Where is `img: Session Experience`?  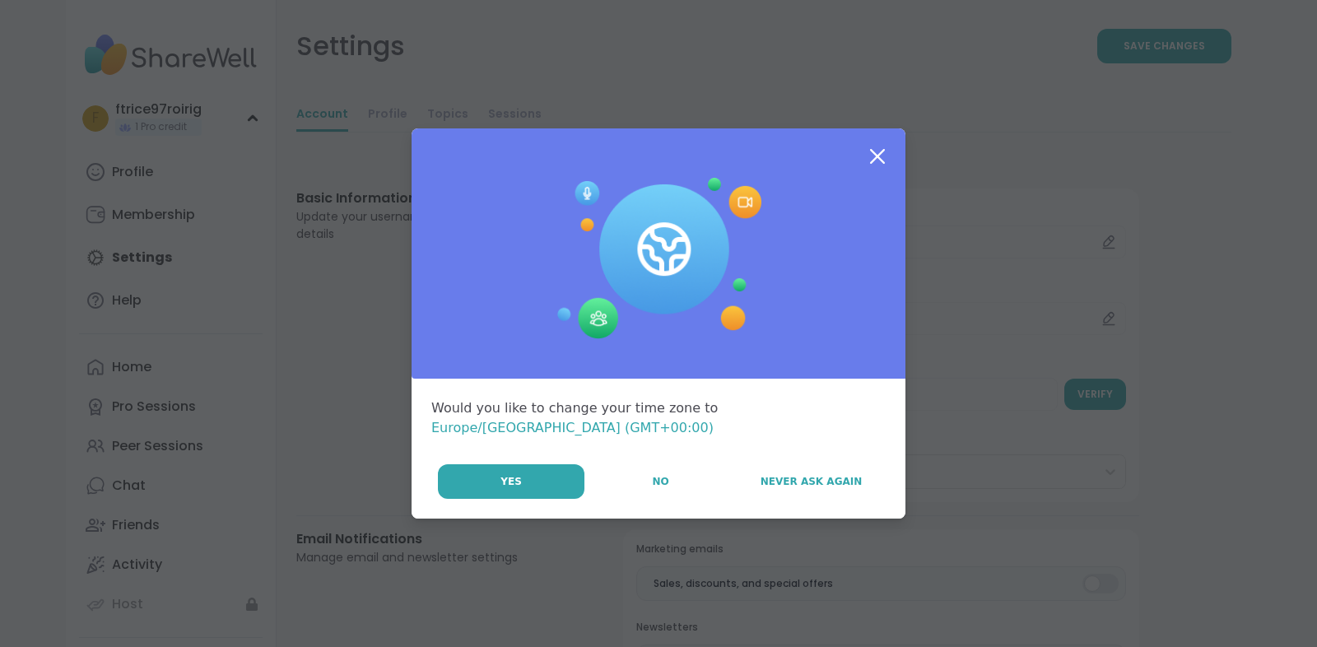
img: Session Experience is located at coordinates (658, 258).